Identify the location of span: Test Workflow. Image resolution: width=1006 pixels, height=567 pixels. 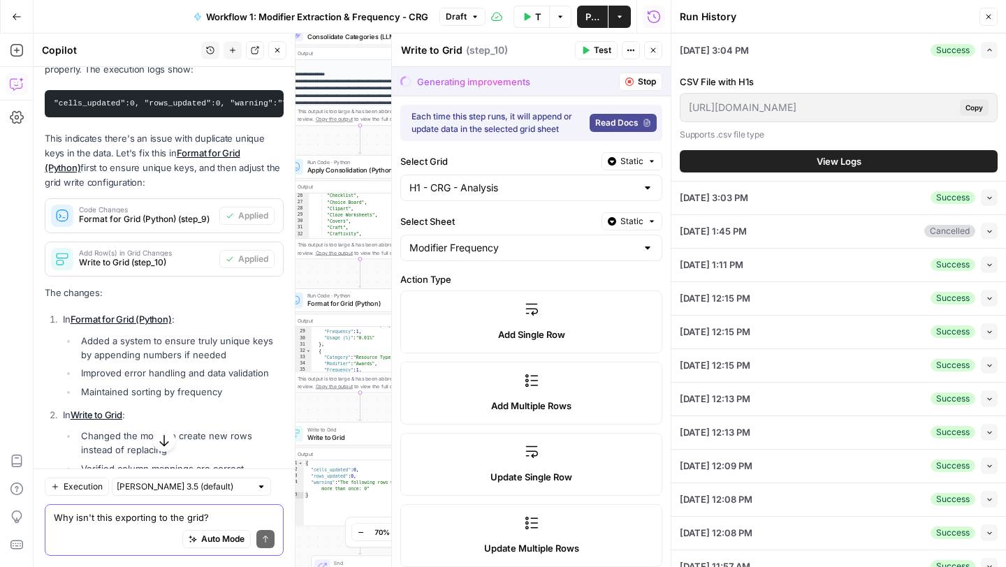
(538, 17).